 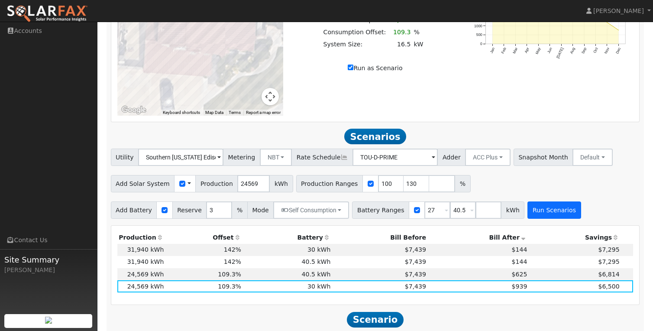 I want to click on th: Battery, so click(x=287, y=238).